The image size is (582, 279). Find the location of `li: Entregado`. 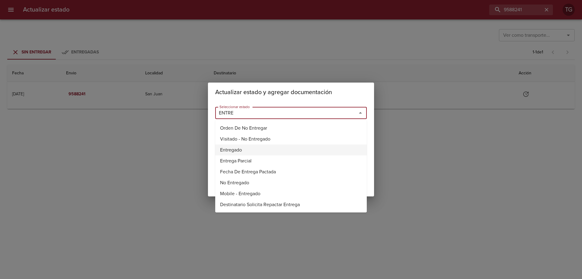

li: Entregado is located at coordinates (291, 150).